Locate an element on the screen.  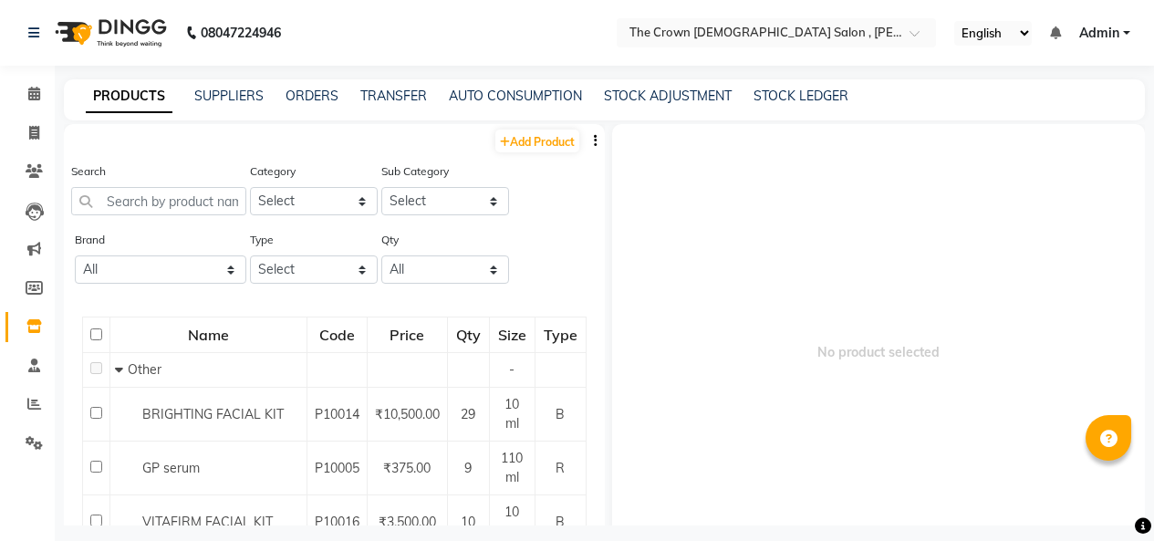
span: Admin is located at coordinates (1100, 33).